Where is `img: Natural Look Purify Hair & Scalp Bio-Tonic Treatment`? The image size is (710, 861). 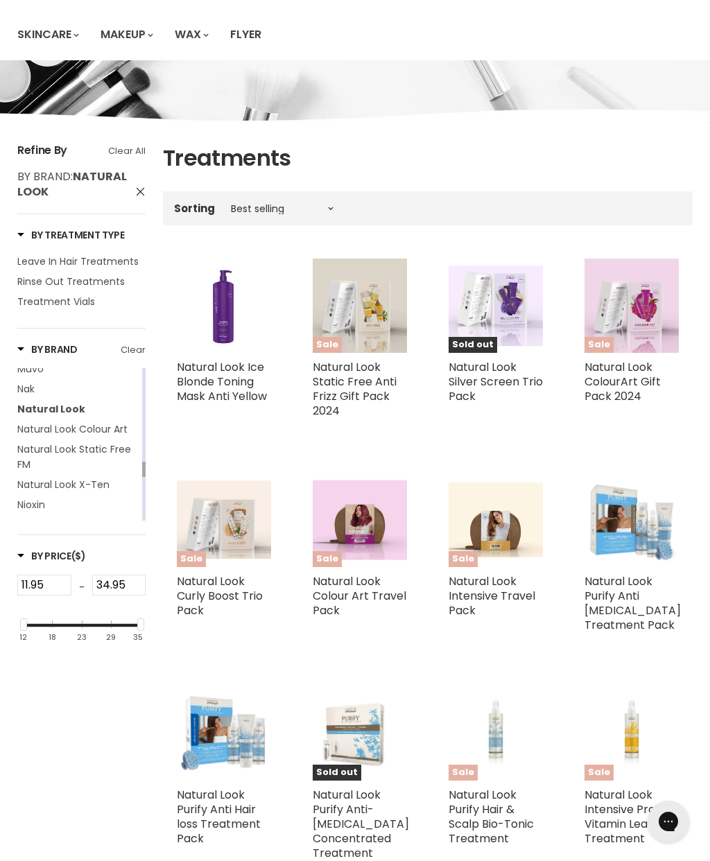
img: Natural Look Purify Hair & Scalp Bio-Tonic Treatment is located at coordinates (495, 733).